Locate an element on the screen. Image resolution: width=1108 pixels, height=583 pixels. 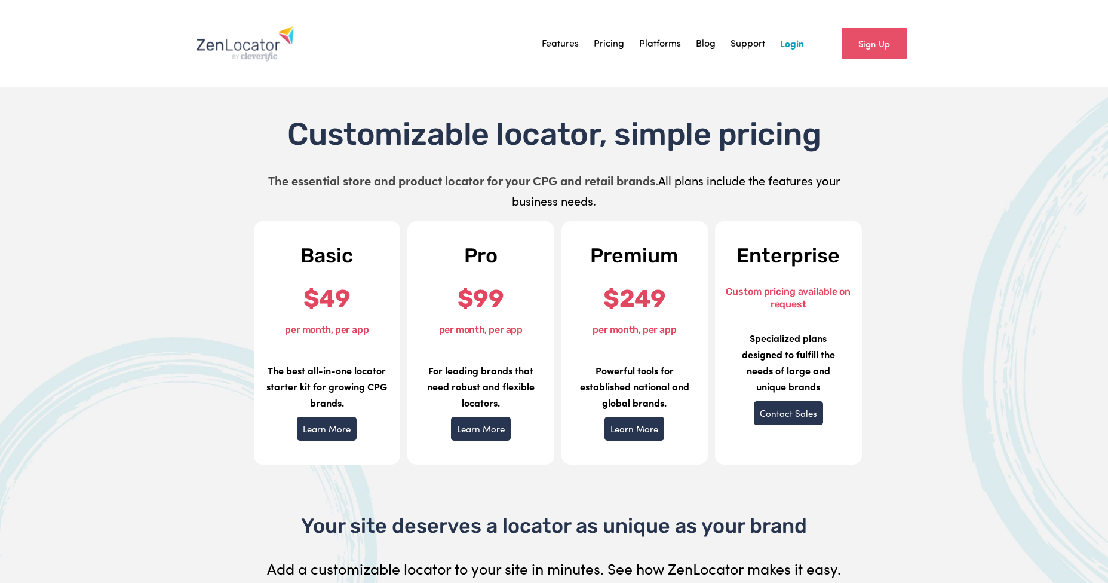
strong: $49 is located at coordinates (327, 298).